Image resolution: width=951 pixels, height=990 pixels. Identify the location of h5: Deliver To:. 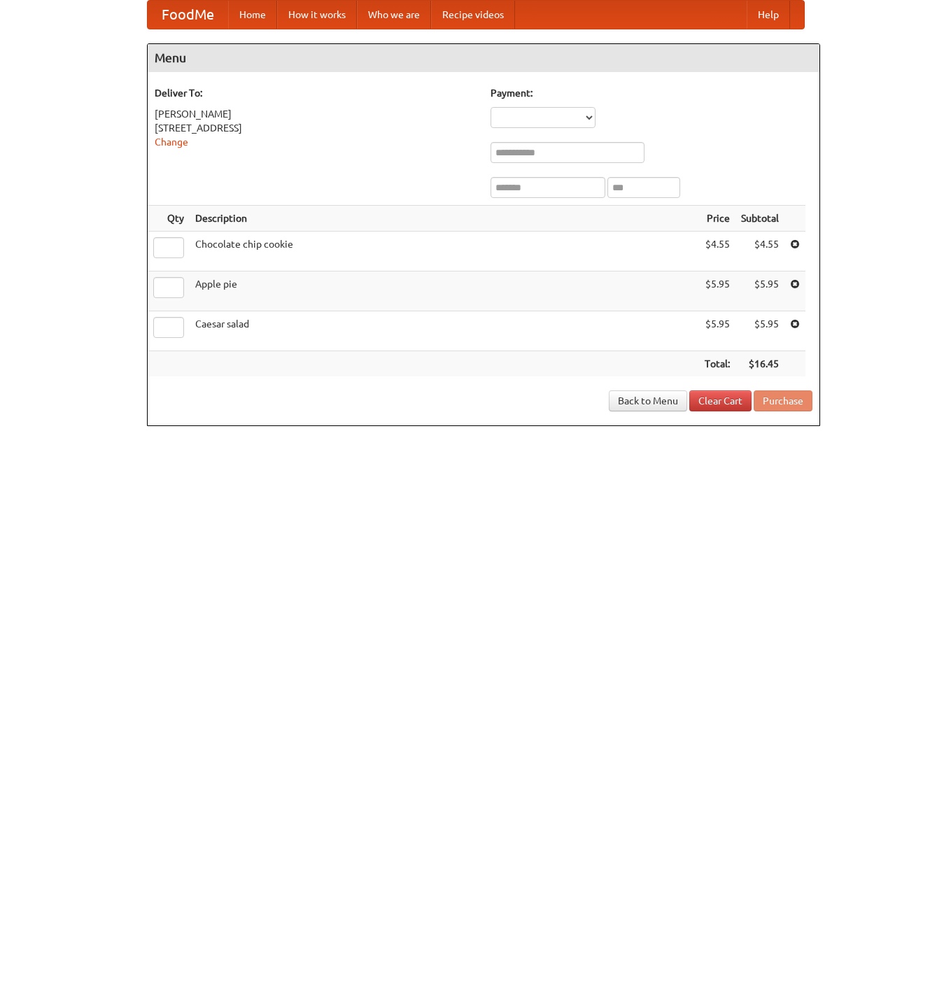
(316, 93).